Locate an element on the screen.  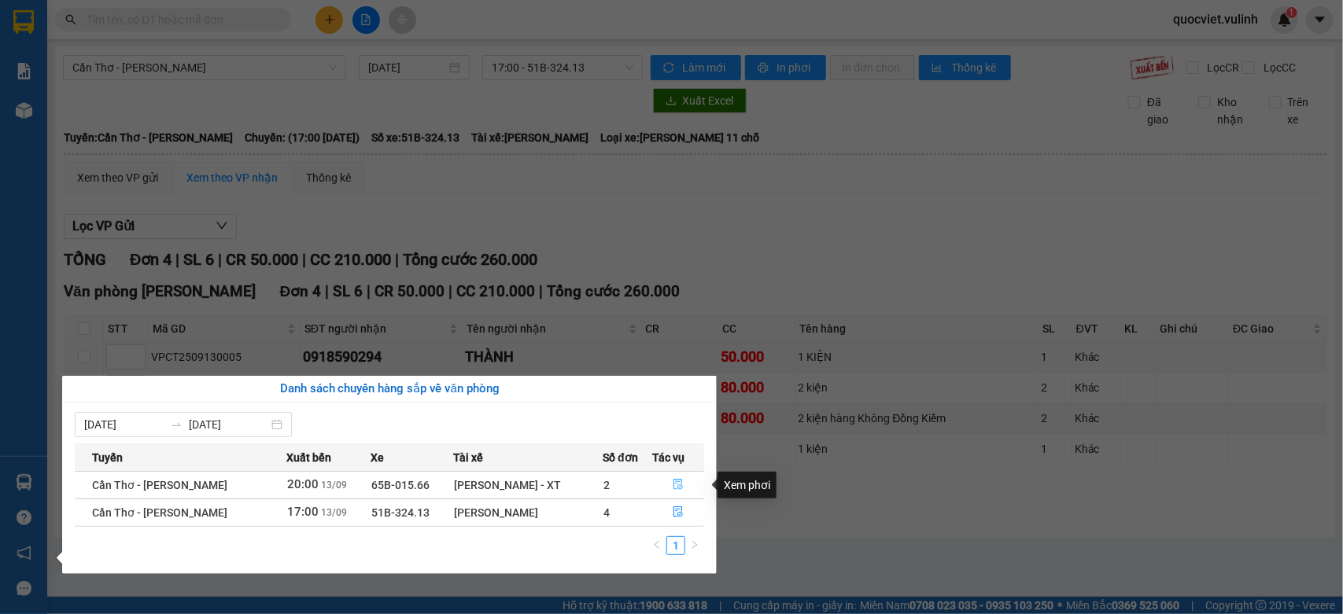
input: Đến ngày is located at coordinates (228, 425).